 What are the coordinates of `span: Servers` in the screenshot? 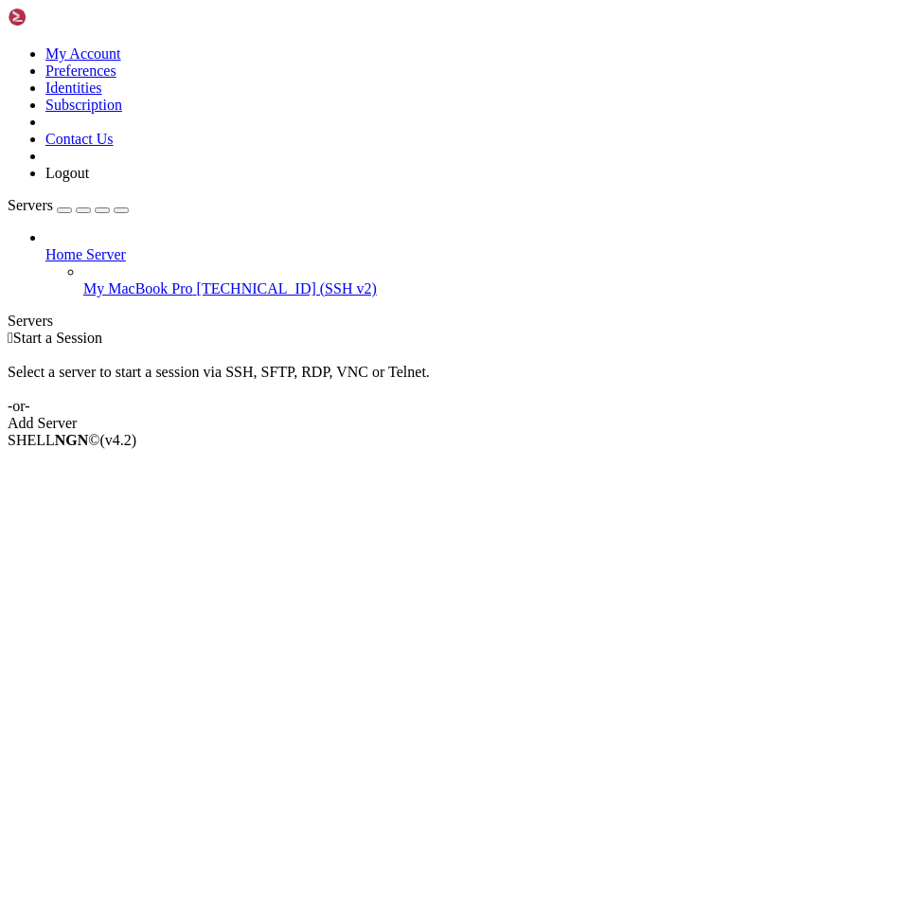 It's located at (30, 205).